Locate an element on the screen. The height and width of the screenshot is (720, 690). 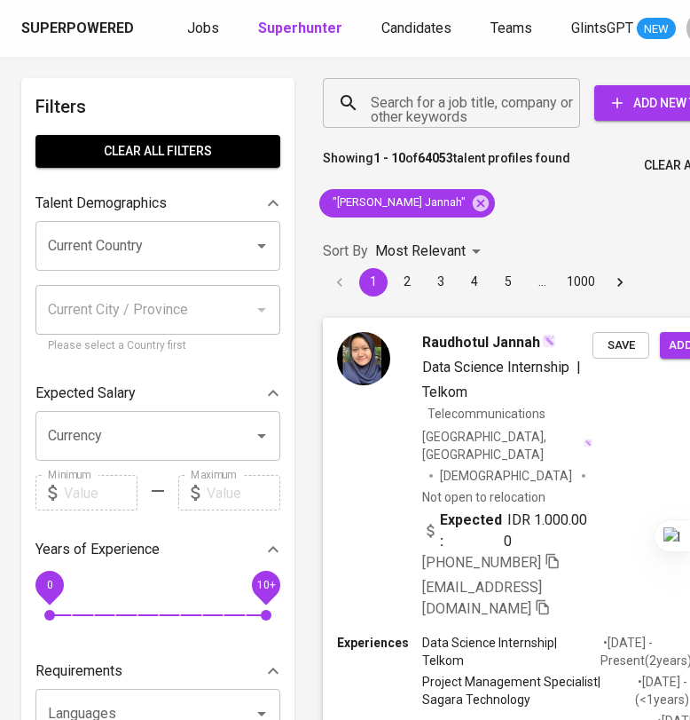
span: Raudhotul Jannah is located at coordinates (481, 342).